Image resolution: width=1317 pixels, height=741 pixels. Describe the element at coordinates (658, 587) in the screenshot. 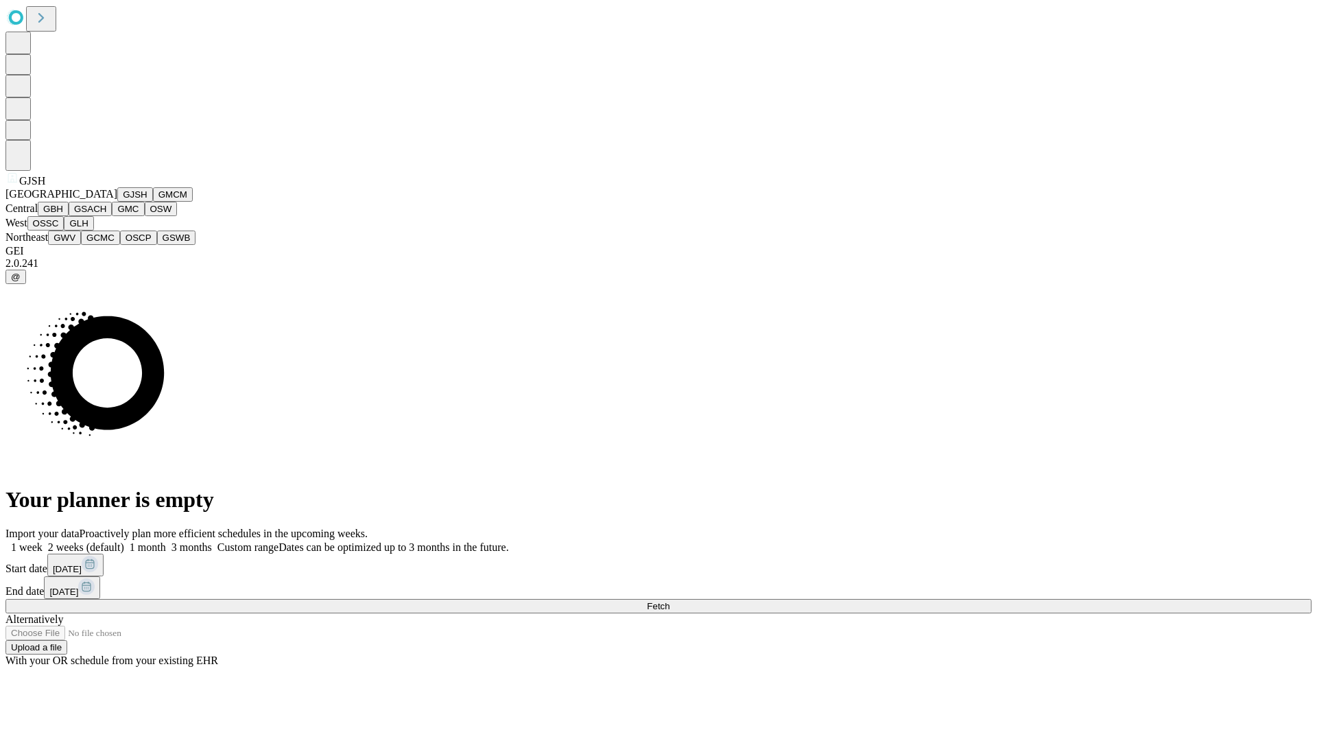

I see `div: End date` at that location.